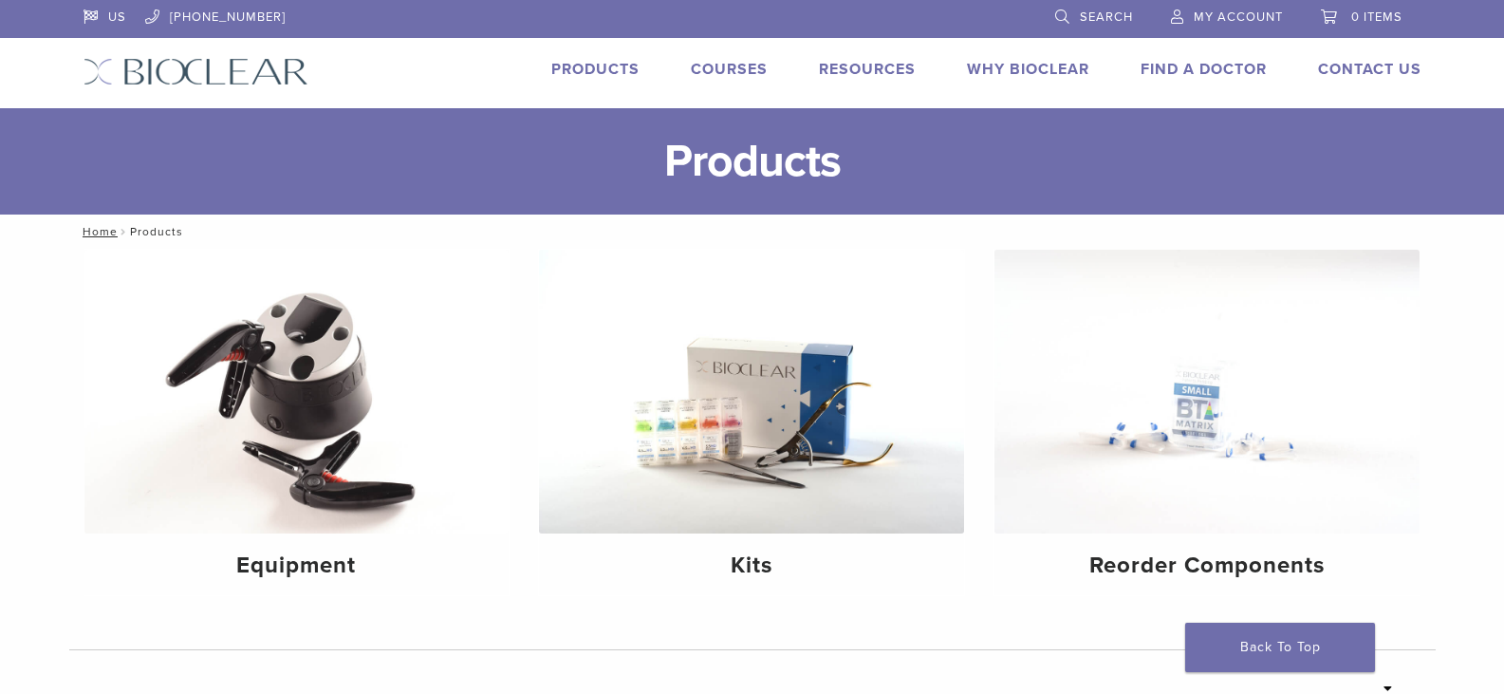 The image size is (1504, 694). What do you see at coordinates (1207, 566) in the screenshot?
I see `h4: Reorder Components` at bounding box center [1207, 566].